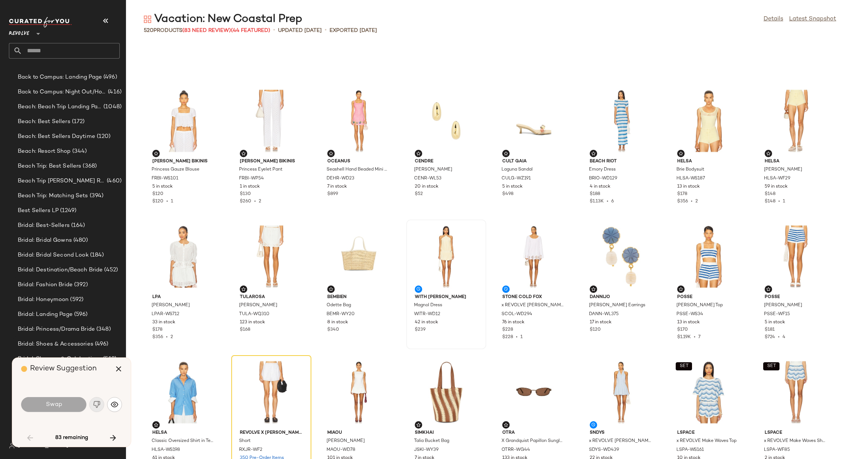 The height and width of the screenshot is (459, 854). What do you see at coordinates (260, 170) in the screenshot?
I see `span: Princess Eyelet Pant` at bounding box center [260, 170].